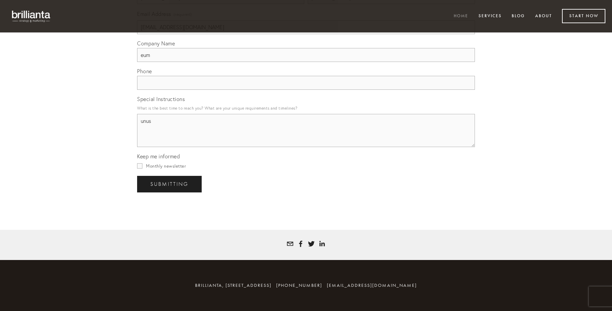 This screenshot has width=612, height=311. What do you see at coordinates (140, 166) in the screenshot?
I see `input: Monthly newsletter` at bounding box center [140, 166].